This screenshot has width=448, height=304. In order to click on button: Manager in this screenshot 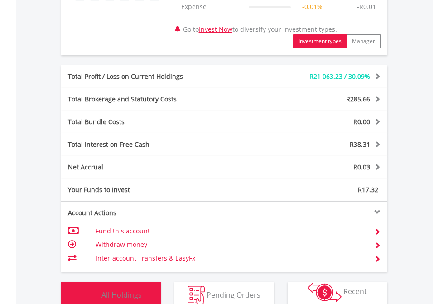, I will do `click(364, 41)`.